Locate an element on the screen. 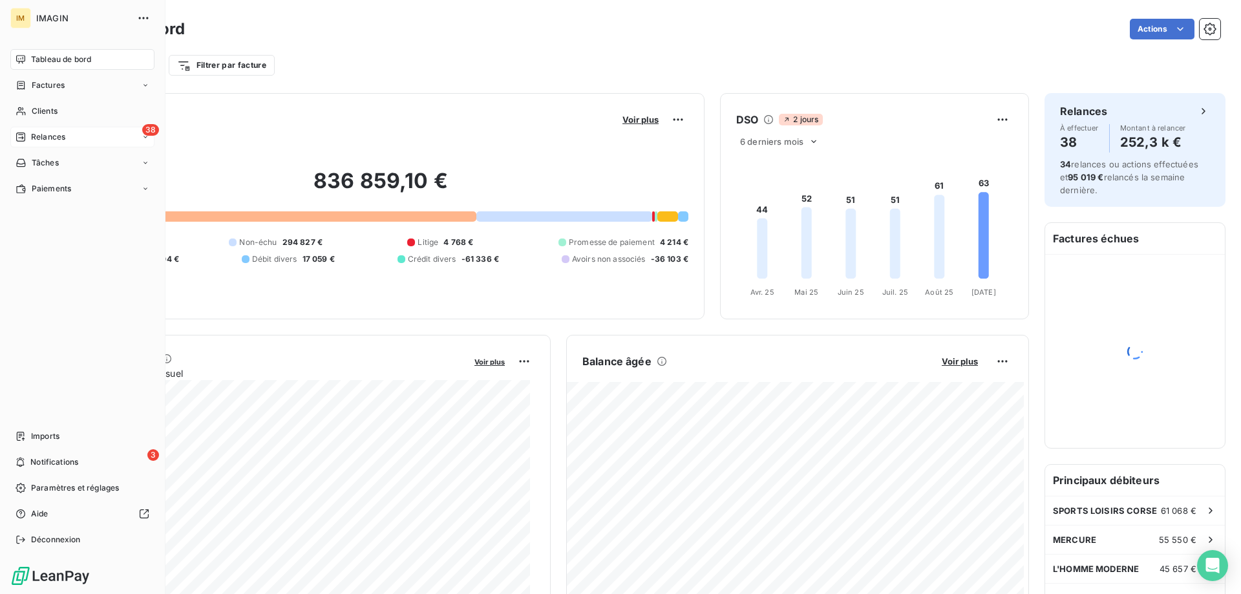 The height and width of the screenshot is (594, 1241). span: 3 is located at coordinates (153, 455).